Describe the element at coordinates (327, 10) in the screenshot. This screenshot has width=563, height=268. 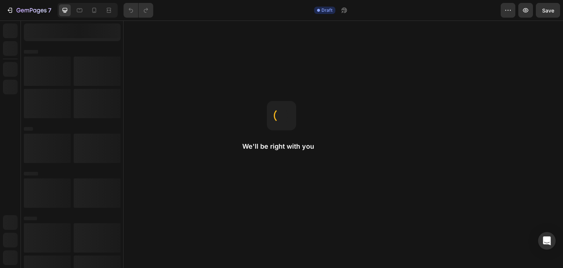
I see `span: Draft` at that location.